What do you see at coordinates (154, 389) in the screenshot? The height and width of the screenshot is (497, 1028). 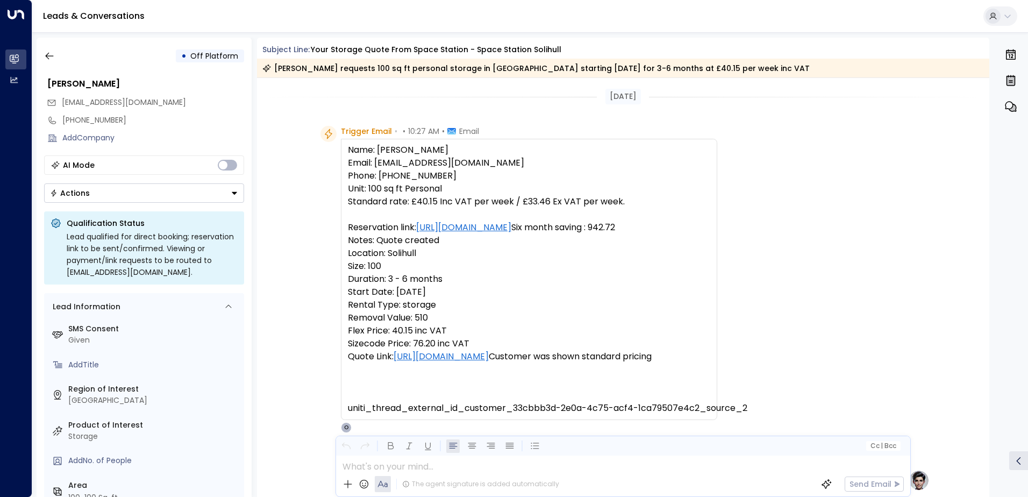 I see `label: Region of Interest` at bounding box center [154, 389].